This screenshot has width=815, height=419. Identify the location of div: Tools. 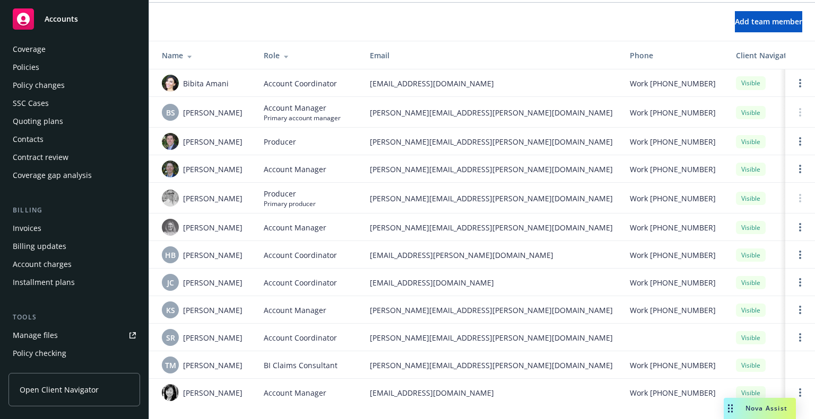
(74, 318).